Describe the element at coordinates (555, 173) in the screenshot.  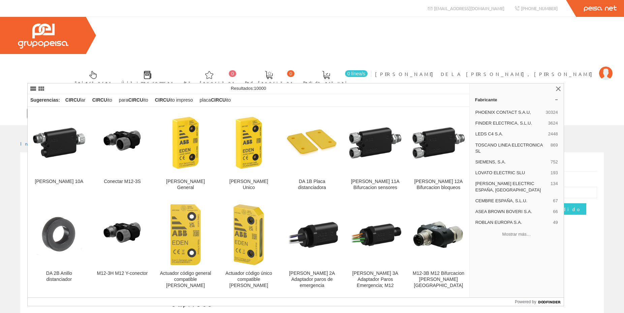
I see `span: 193` at that location.